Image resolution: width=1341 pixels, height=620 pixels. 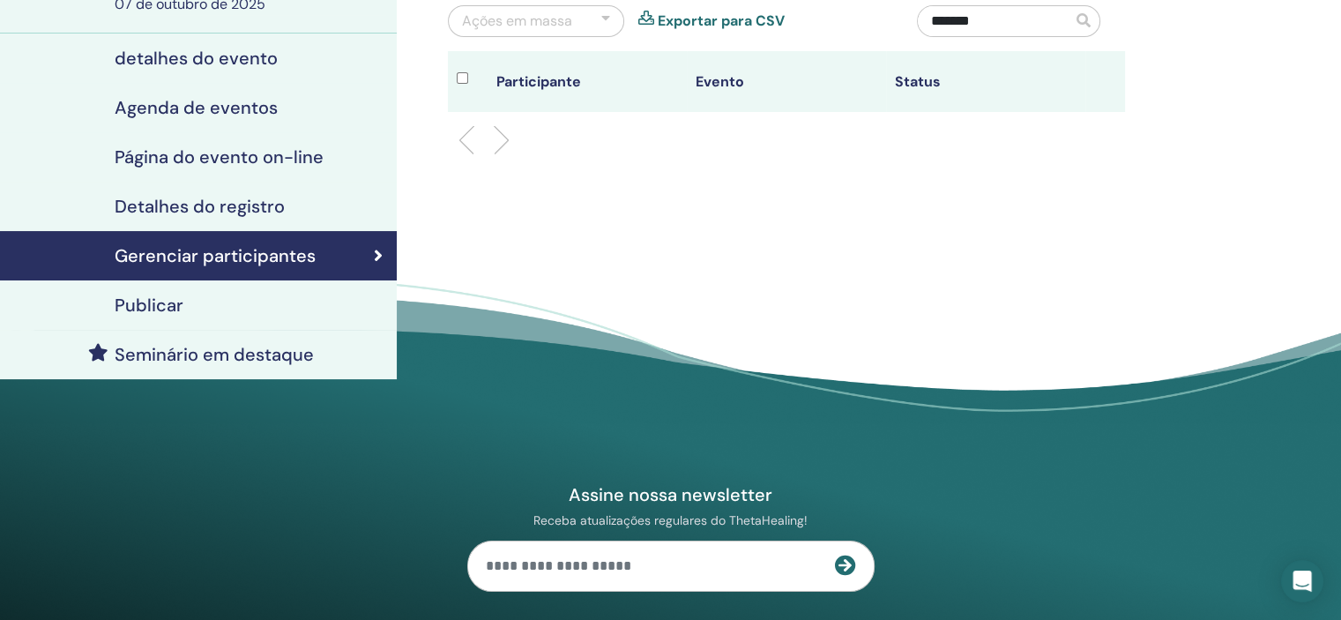 I want to click on font: Status, so click(x=918, y=81).